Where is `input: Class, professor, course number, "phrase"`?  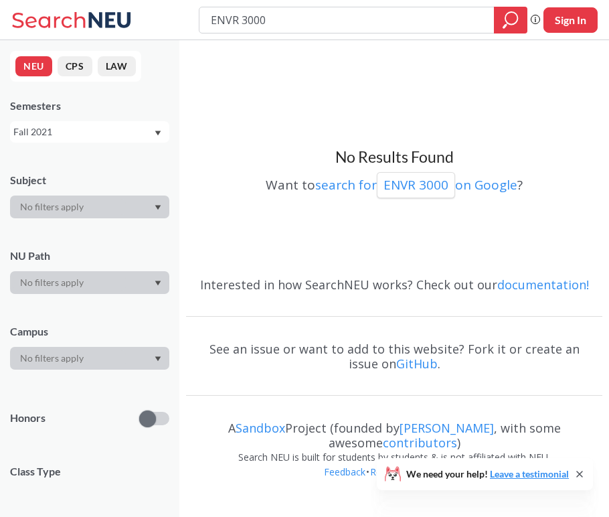 input: Class, professor, course number, "phrase" is located at coordinates (347, 20).